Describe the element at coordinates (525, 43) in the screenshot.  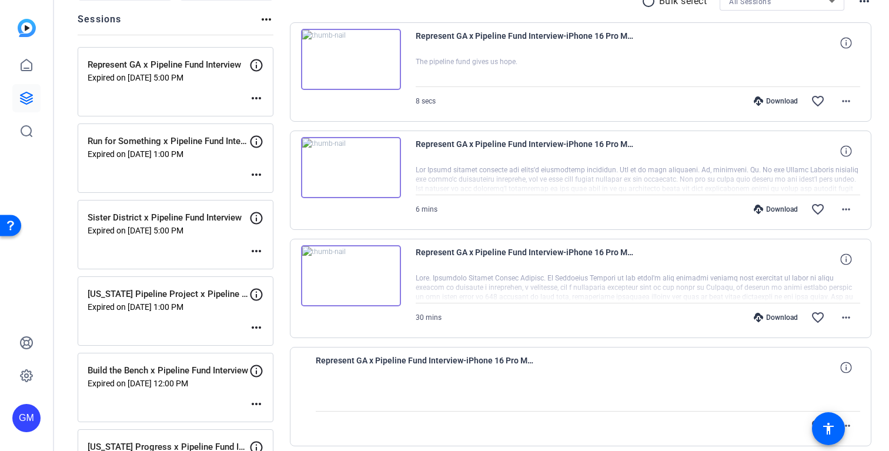
I see `span: Represent GA x Pipeline Fund Interview-iPhone 16 Pro Max-2025-08-26-18-06-43-006-0` at that location.